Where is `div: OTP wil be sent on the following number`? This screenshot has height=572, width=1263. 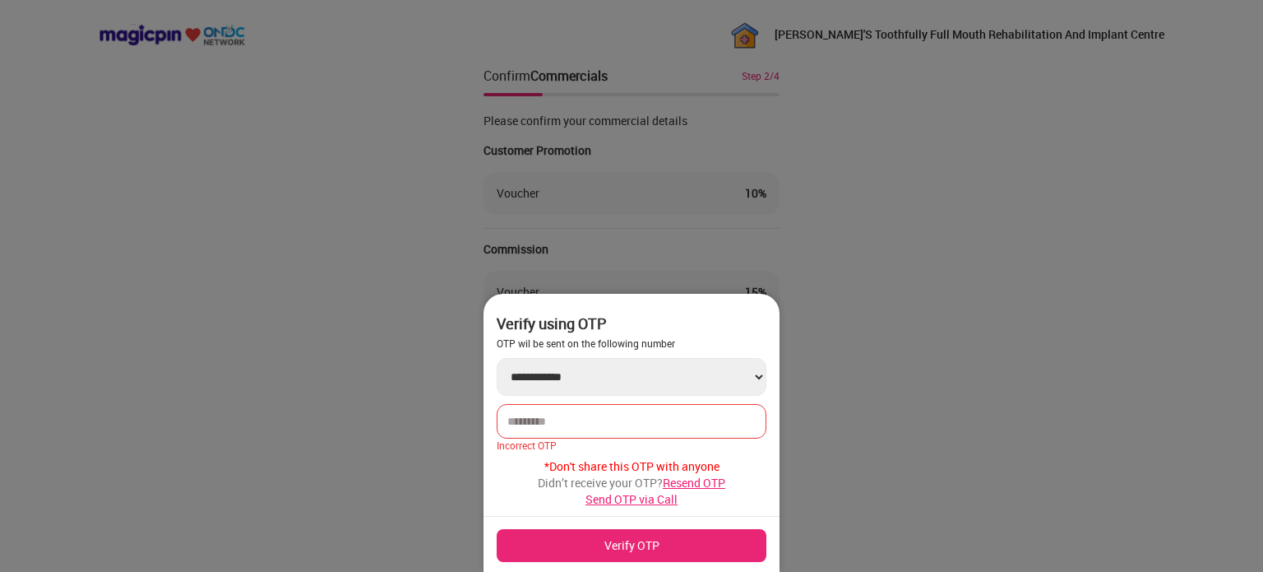
div: OTP wil be sent on the following number is located at coordinates (632, 343).